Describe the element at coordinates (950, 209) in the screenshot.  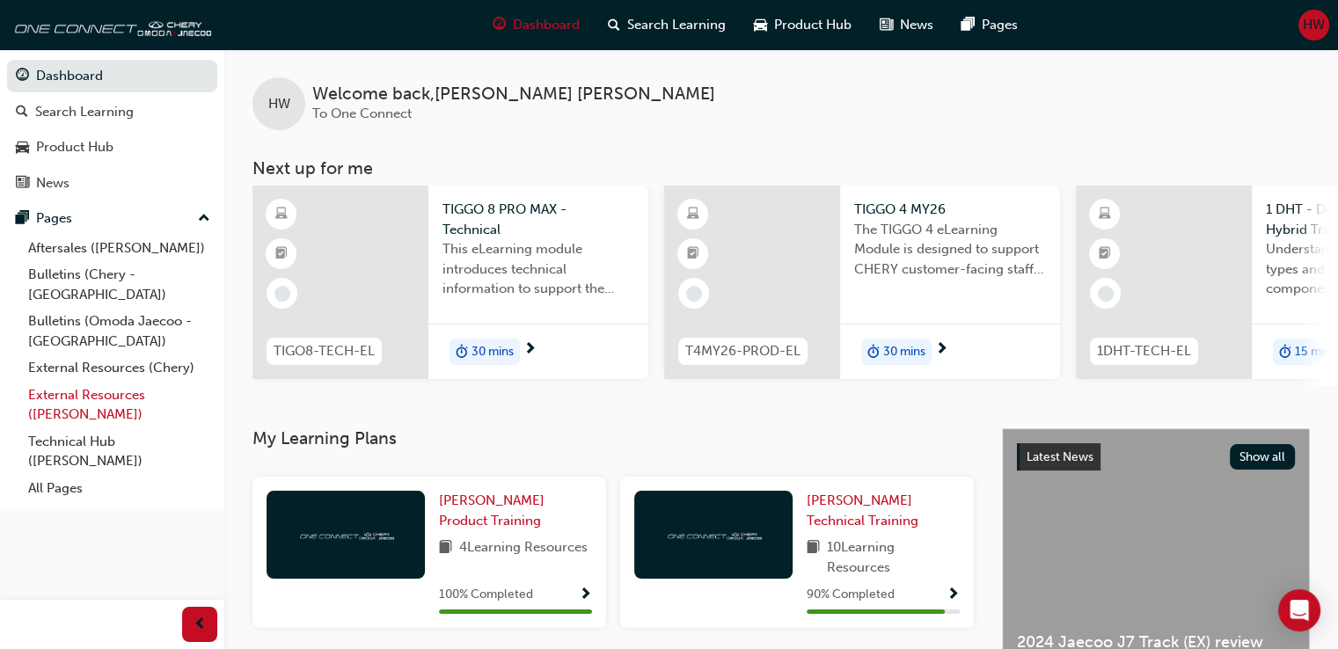
I see `span: TIGGO 4 MY26` at that location.